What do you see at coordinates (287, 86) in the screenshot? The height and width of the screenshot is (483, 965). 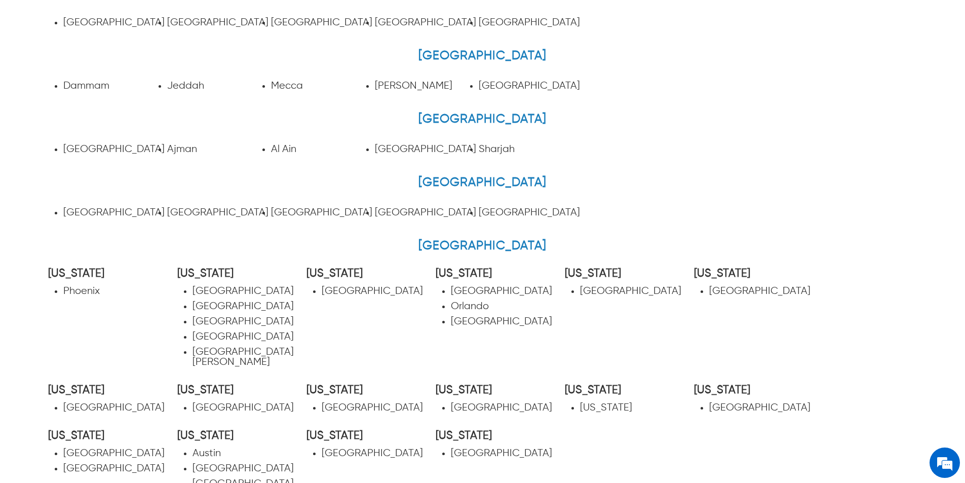 I see `a: Mecca` at bounding box center [287, 86].